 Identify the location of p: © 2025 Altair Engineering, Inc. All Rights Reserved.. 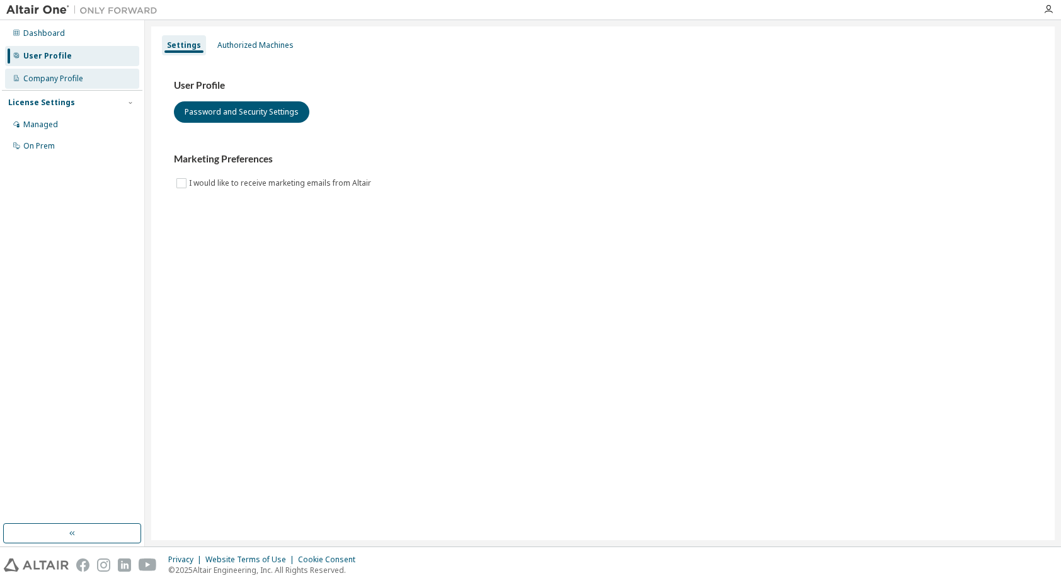
(265, 570).